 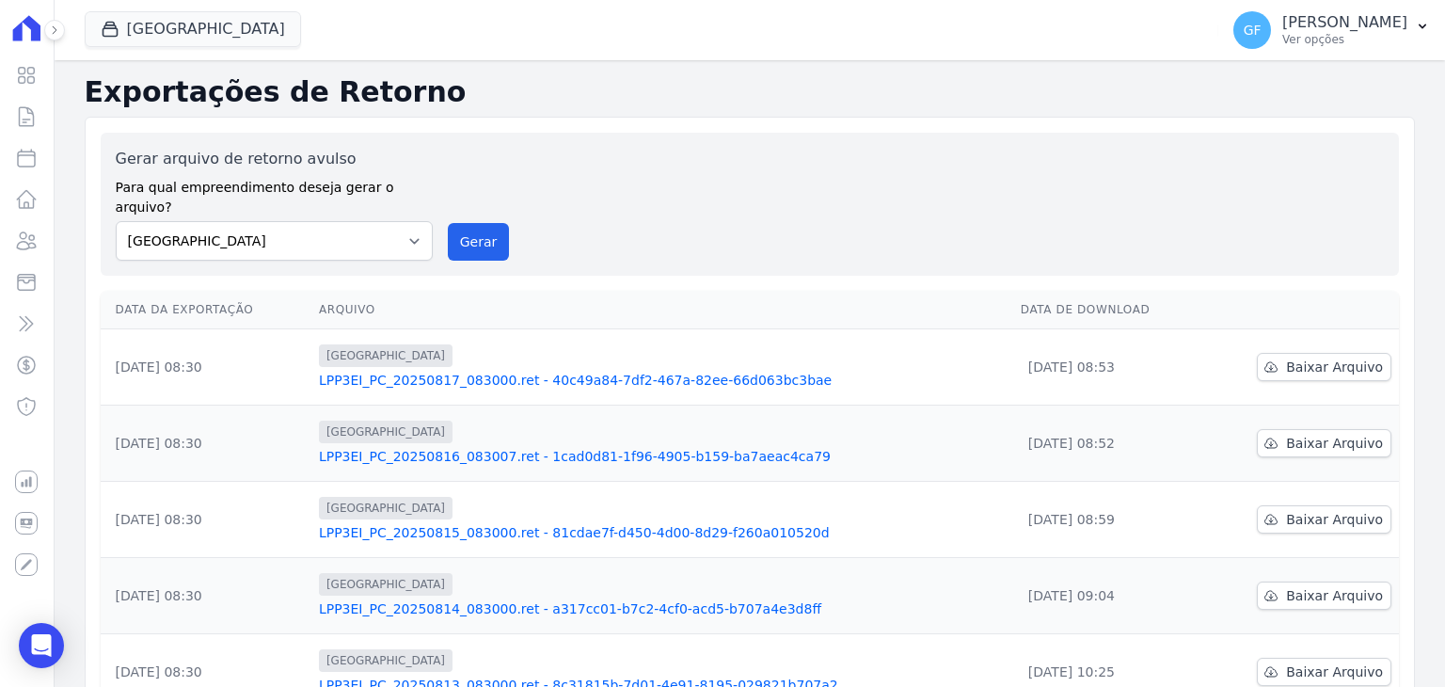 What do you see at coordinates (662, 456) in the screenshot?
I see `a: LPP3EI_PC_20250816_083007.ret - 1cad0d81-1f96-4905-b159-ba7aeac4ca79` at bounding box center [662, 456].